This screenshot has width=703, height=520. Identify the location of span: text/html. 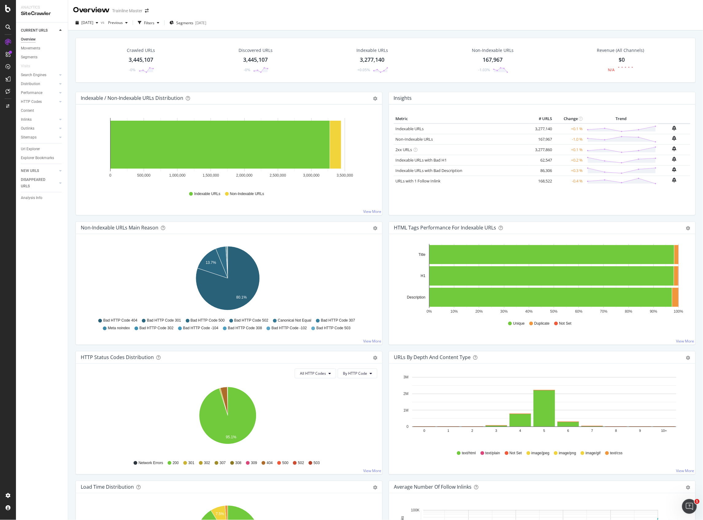
(469, 453).